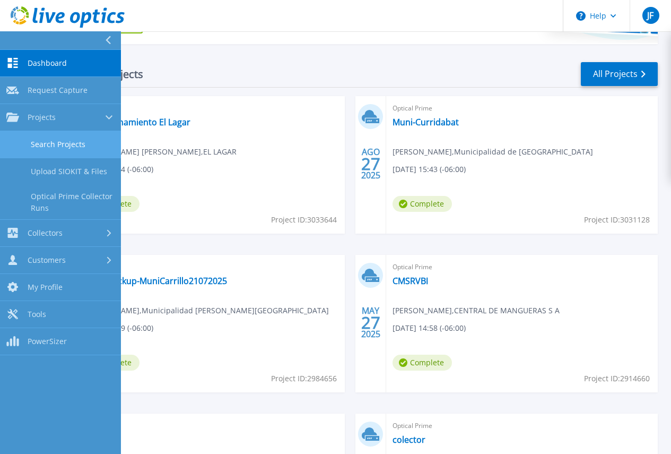 The width and height of the screenshot is (671, 454). Describe the element at coordinates (617, 220) in the screenshot. I see `span: Project ID: 3031128` at that location.